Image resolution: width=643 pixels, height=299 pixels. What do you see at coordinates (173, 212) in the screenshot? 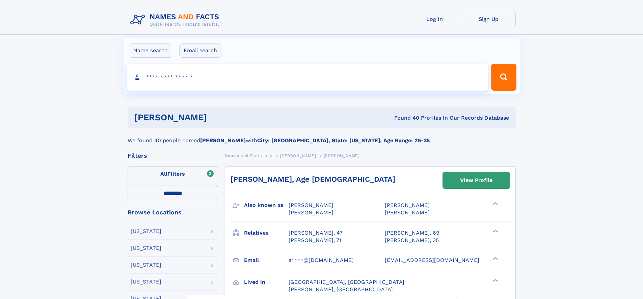
I see `div: Browse Locations` at bounding box center [173, 212].